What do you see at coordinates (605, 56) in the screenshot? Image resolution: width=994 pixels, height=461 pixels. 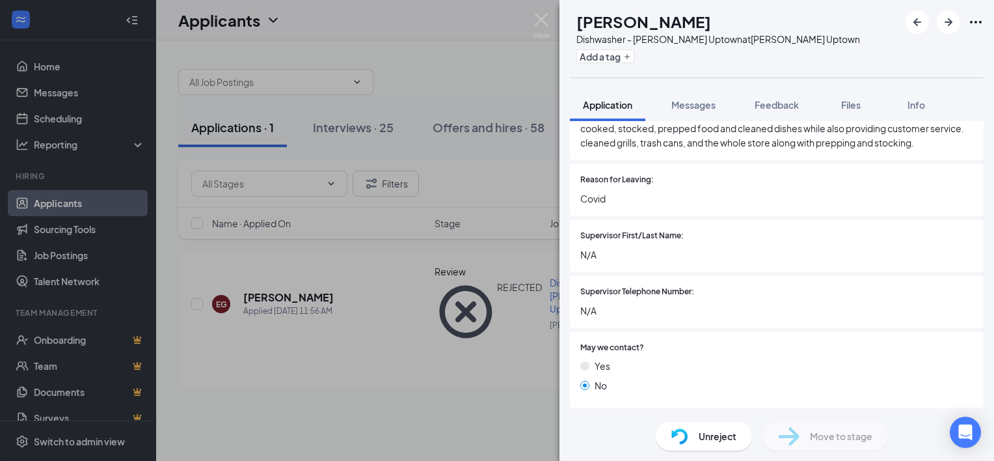 I see `button: PlusAdd a tag` at bounding box center [605, 56].